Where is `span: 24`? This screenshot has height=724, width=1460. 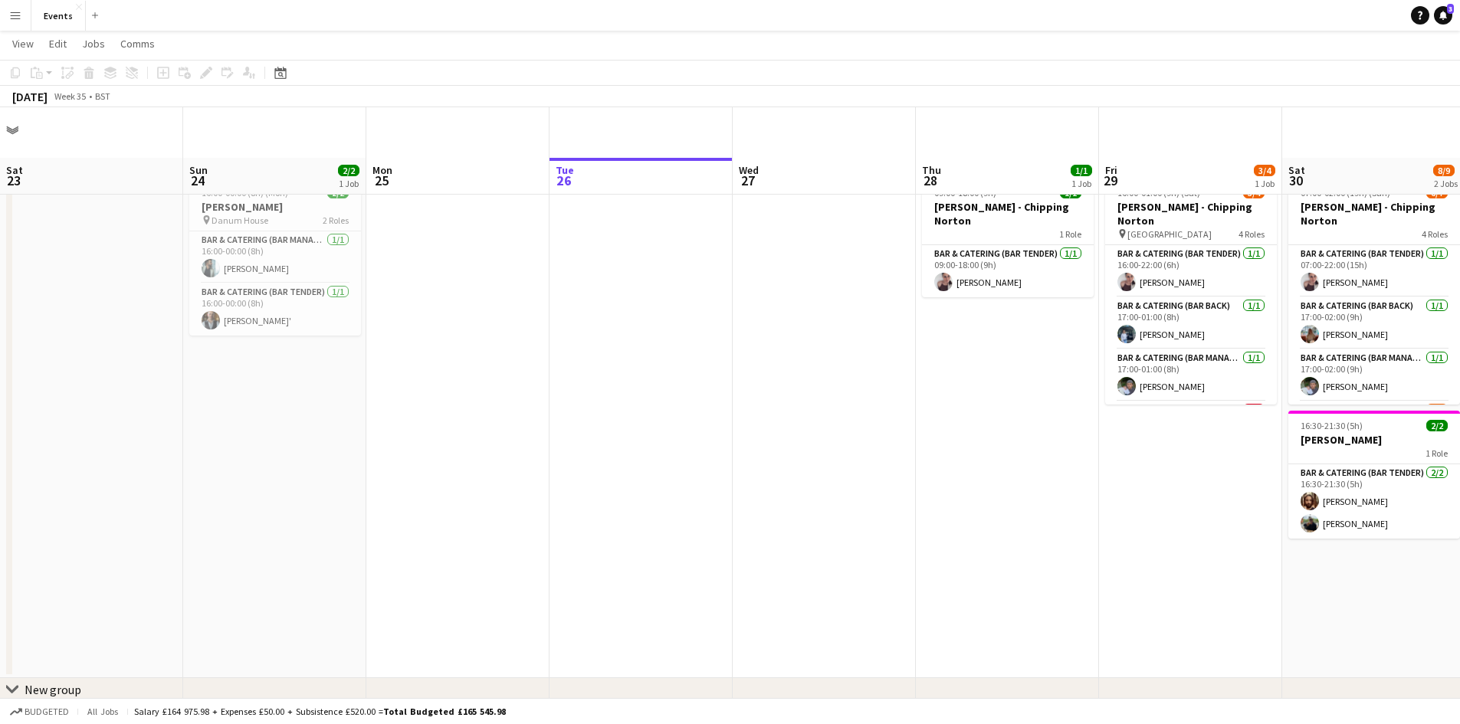
span: 24 is located at coordinates (197, 180).